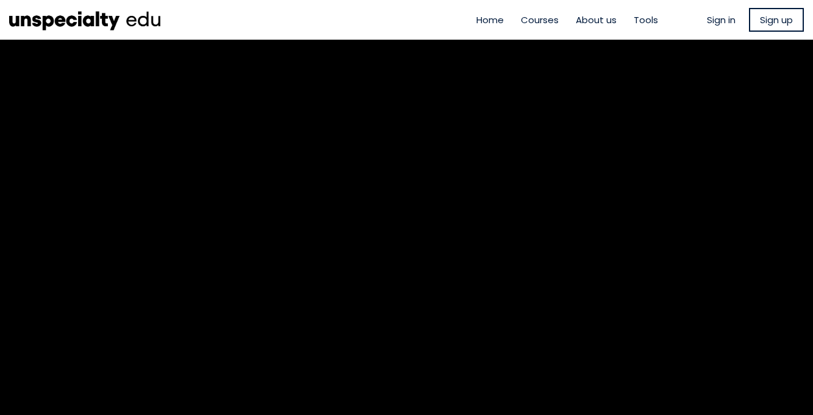 The width and height of the screenshot is (813, 415). I want to click on span: Sign in, so click(721, 20).